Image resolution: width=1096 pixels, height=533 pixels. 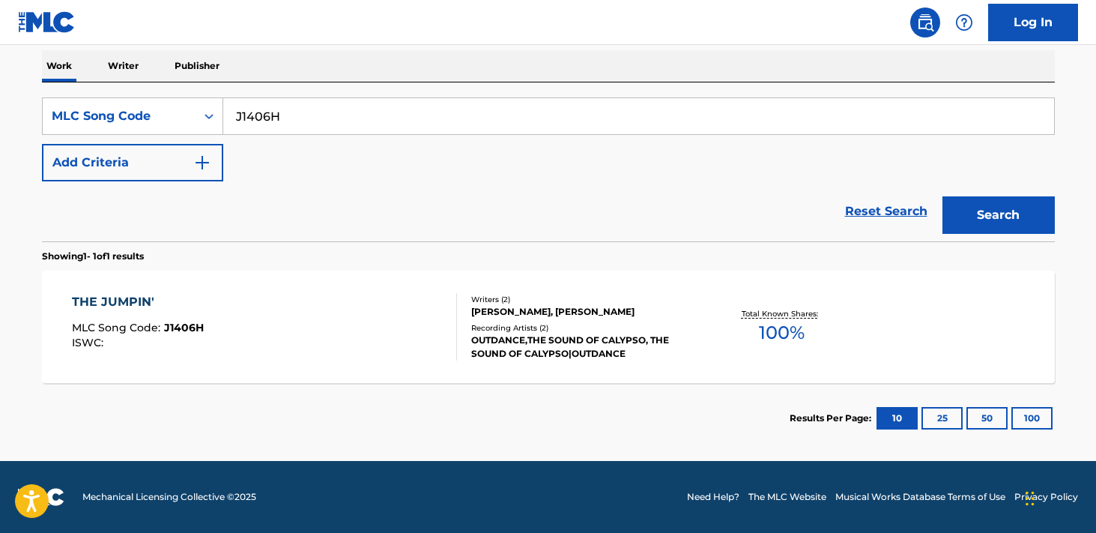 What do you see at coordinates (138, 302) in the screenshot?
I see `div: THE JUMPIN'` at bounding box center [138, 302].